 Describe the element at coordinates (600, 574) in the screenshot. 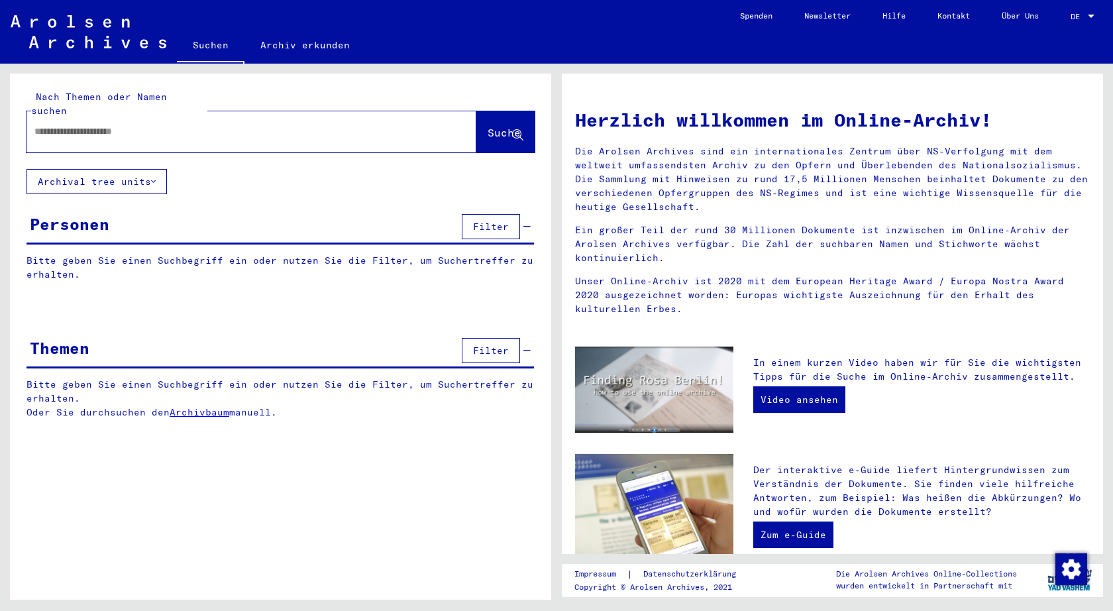

I see `a: Impressum` at that location.